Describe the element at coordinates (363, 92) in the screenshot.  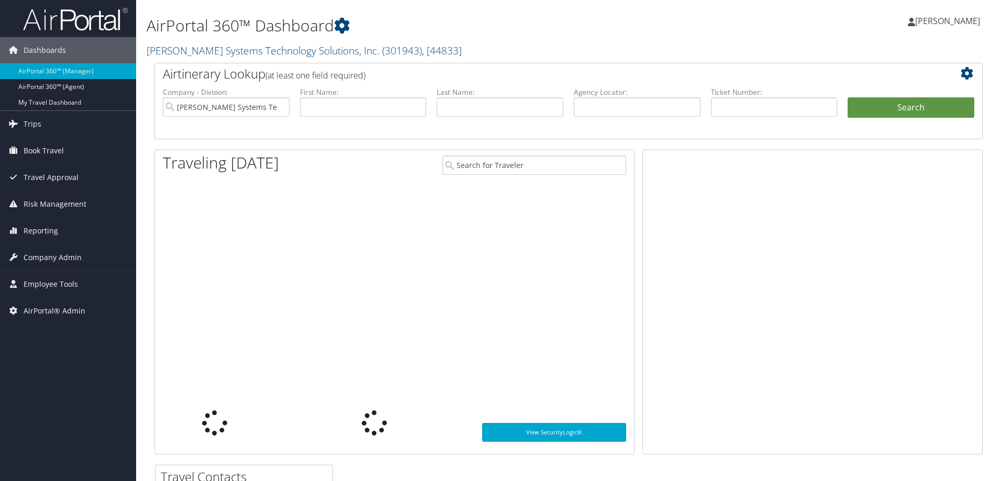
I see `label: First Name:` at that location.